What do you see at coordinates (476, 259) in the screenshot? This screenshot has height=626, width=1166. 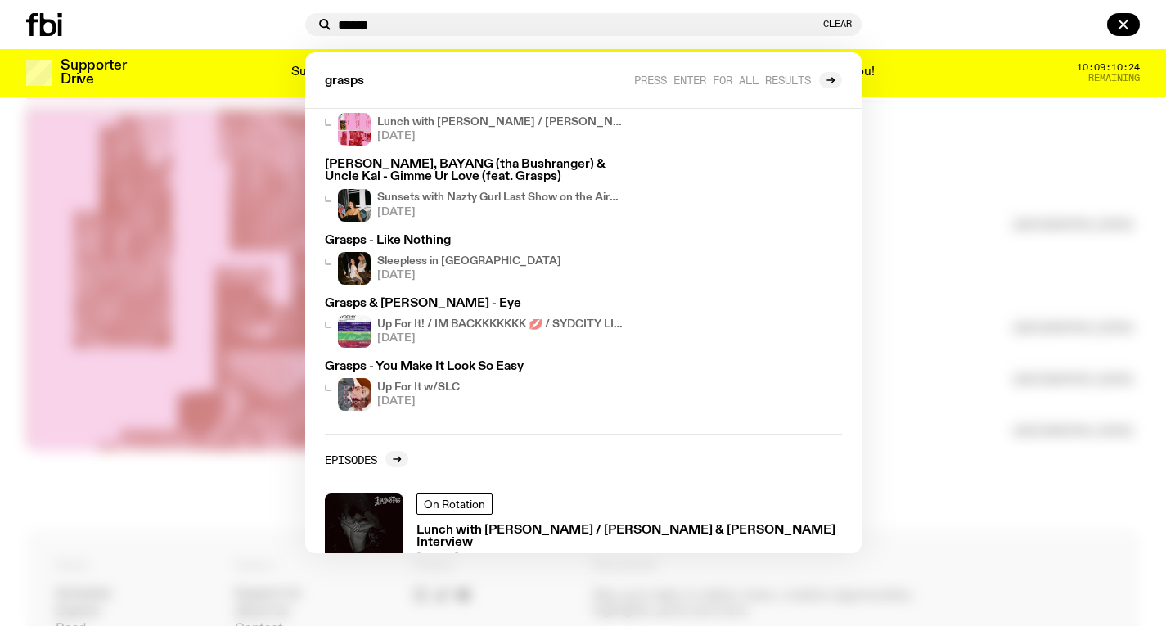 I see `a: Grasps - Like NothingMarcus Whale is on the left, bent to his knees and arching back with a gleef...` at bounding box center [476, 259].